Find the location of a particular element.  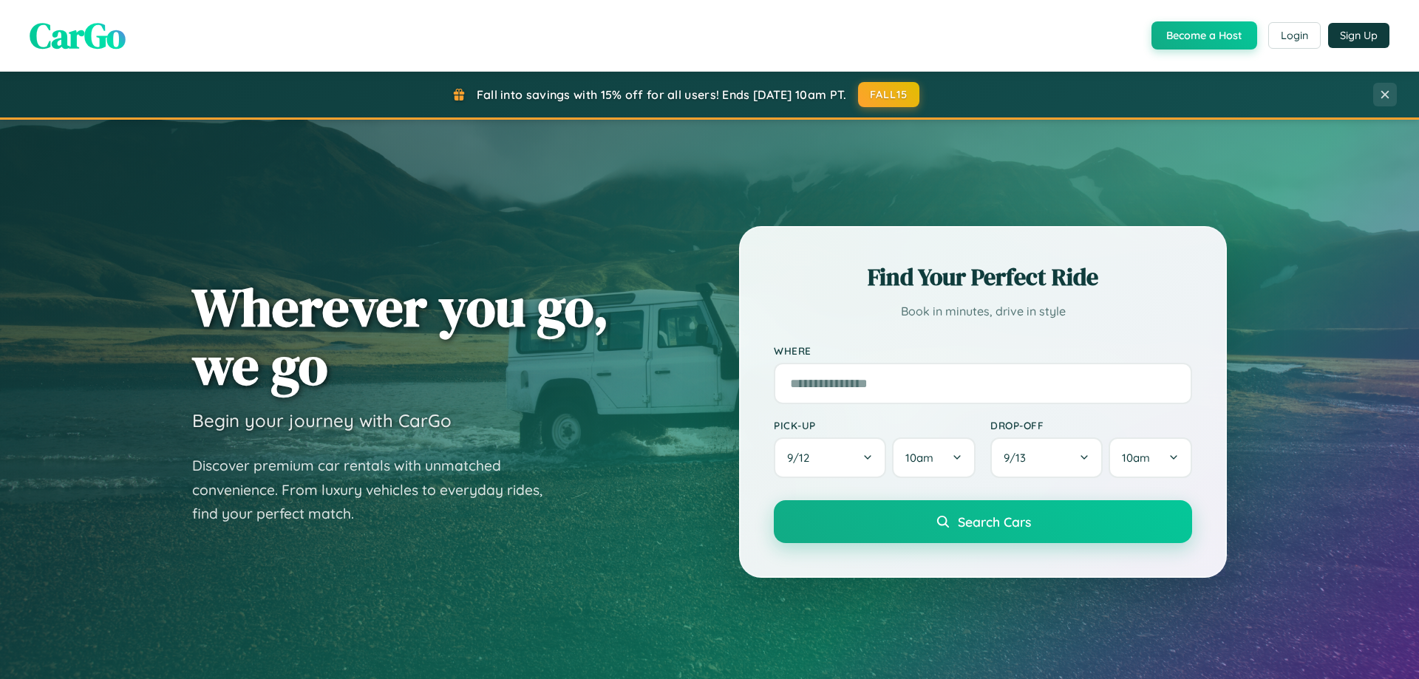

span: Search Cars is located at coordinates (994, 522).